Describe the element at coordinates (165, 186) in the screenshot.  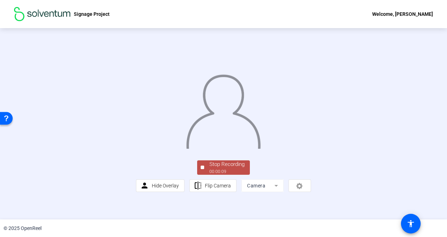
I see `span: Hide Overlay` at that location.